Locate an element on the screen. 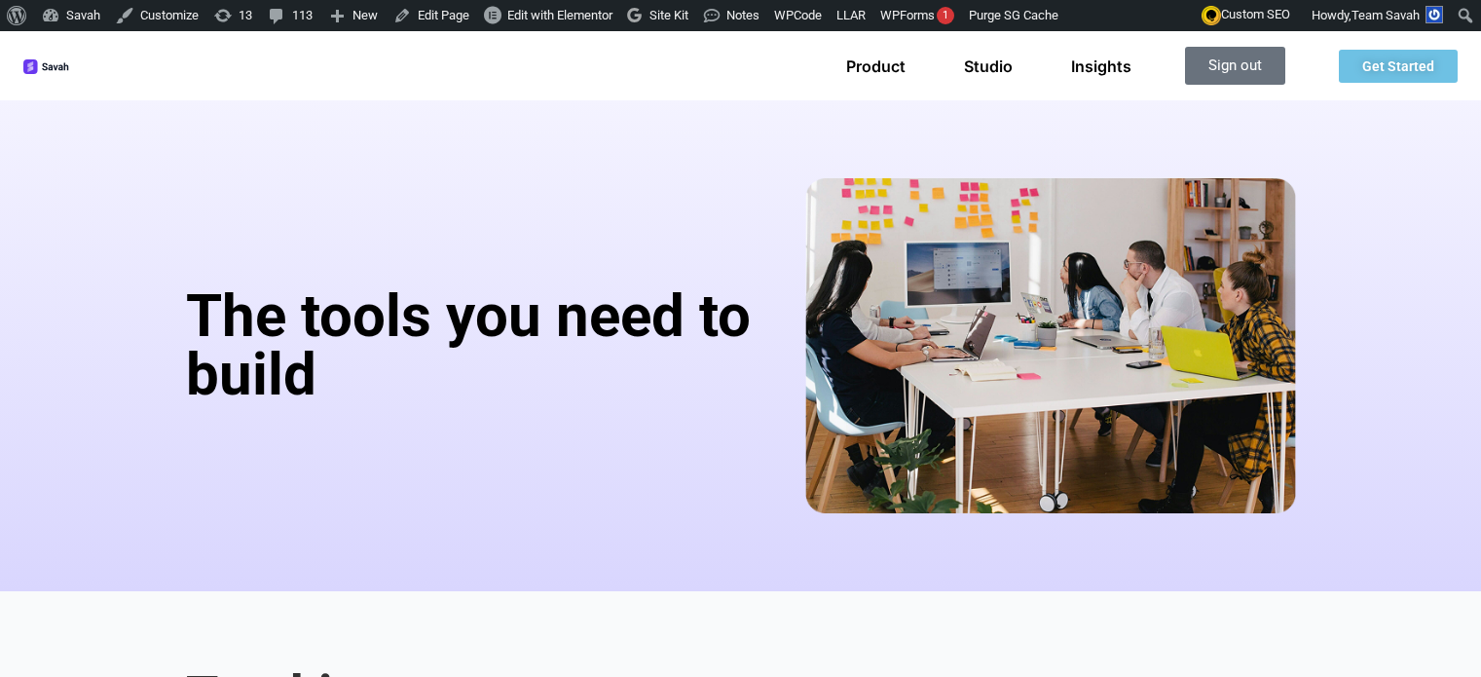 Image resolution: width=1481 pixels, height=677 pixels. span: Sign out is located at coordinates (1235, 65).